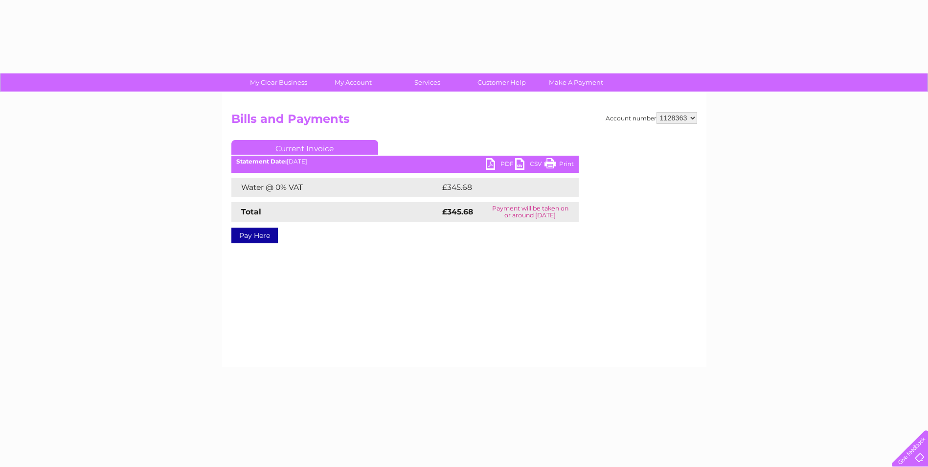  Describe the element at coordinates (278, 82) in the screenshot. I see `a: My Clear Business` at that location.